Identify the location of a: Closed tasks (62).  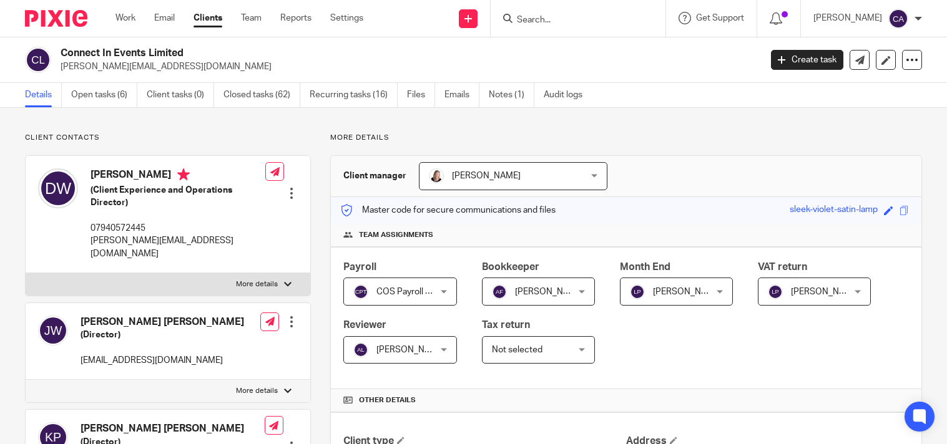
(262, 95).